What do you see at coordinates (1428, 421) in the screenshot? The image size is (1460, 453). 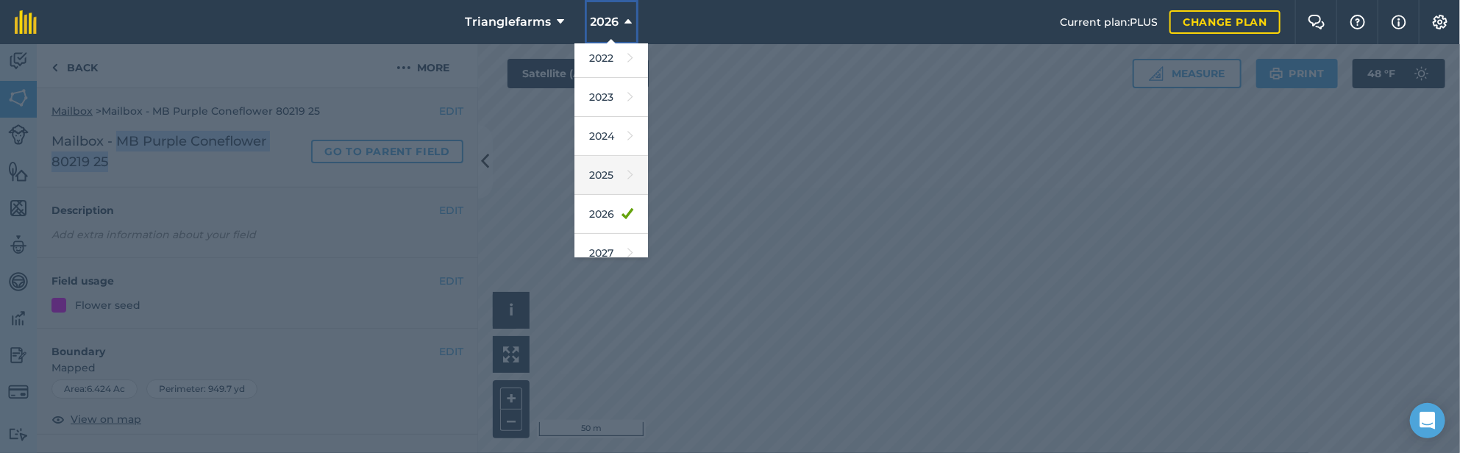 I see `div: Open Intercom Messenger` at bounding box center [1428, 421].